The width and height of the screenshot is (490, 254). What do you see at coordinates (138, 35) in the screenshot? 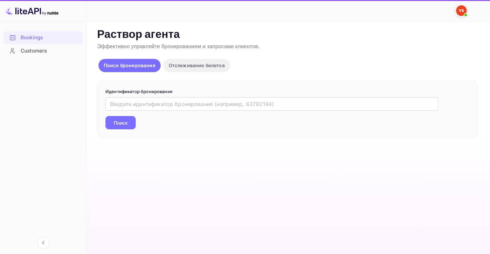
I see `ya-tr-span: Раствор агента` at bounding box center [138, 35].